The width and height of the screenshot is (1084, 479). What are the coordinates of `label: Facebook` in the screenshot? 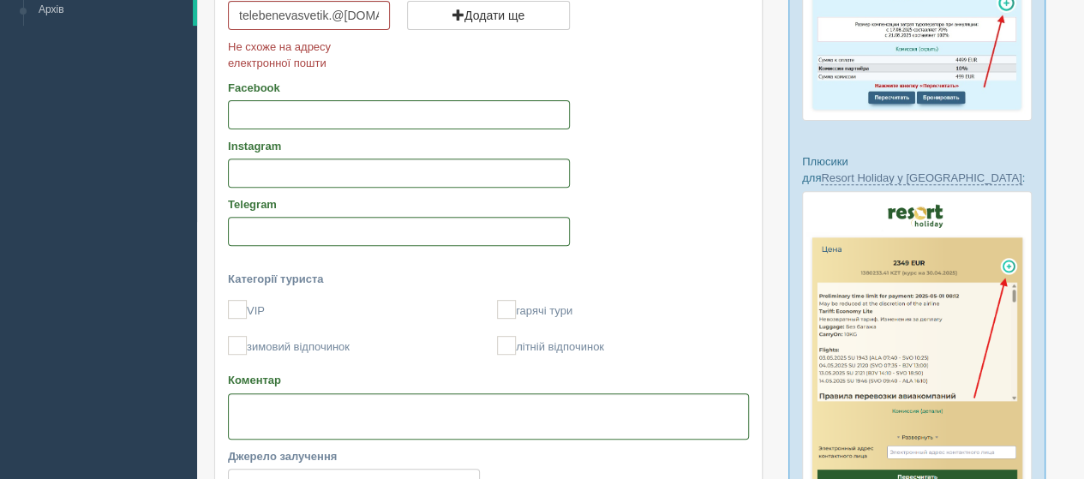 It's located at (398, 87).